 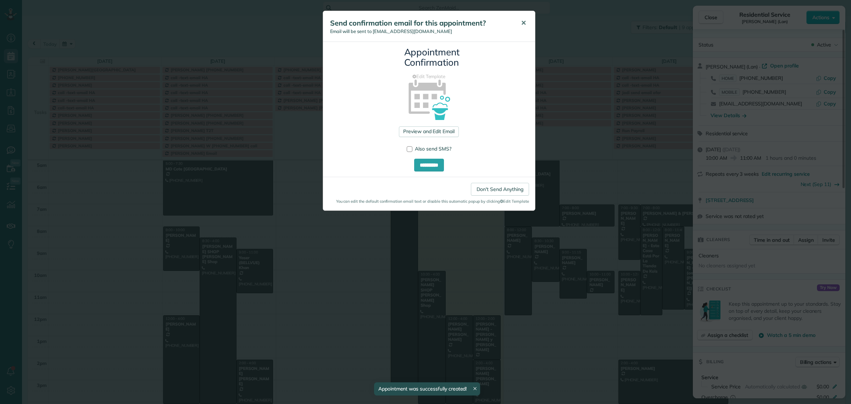 I want to click on h3: Appointment Confirmation, so click(x=429, y=57).